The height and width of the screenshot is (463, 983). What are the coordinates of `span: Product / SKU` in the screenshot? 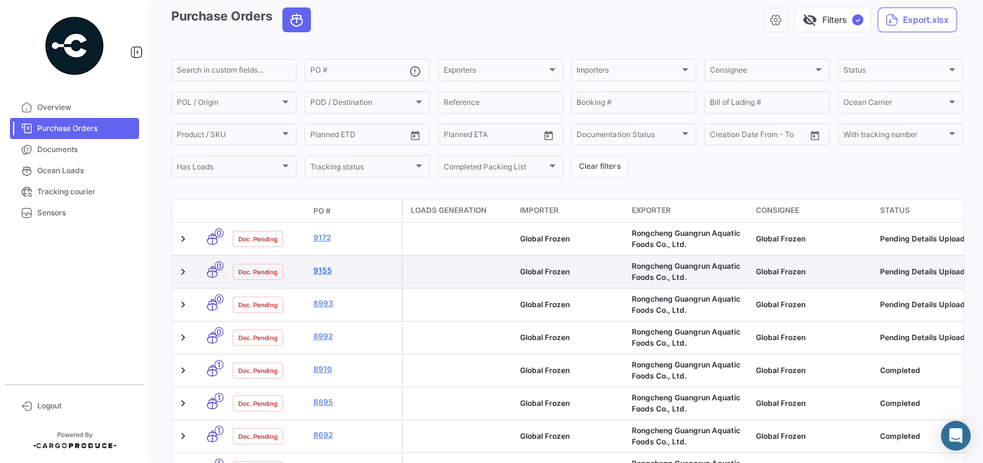 It's located at (228, 137).